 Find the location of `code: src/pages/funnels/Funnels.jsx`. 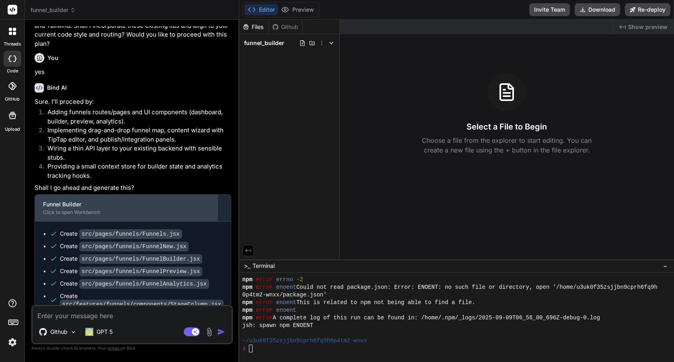

code: src/pages/funnels/Funnels.jsx is located at coordinates (131, 234).